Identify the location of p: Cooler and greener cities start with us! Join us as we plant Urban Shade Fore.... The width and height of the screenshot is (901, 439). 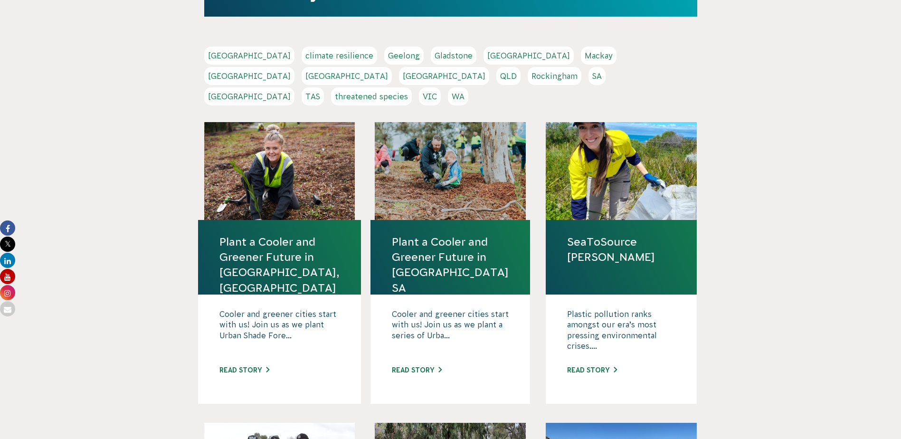
(279, 332).